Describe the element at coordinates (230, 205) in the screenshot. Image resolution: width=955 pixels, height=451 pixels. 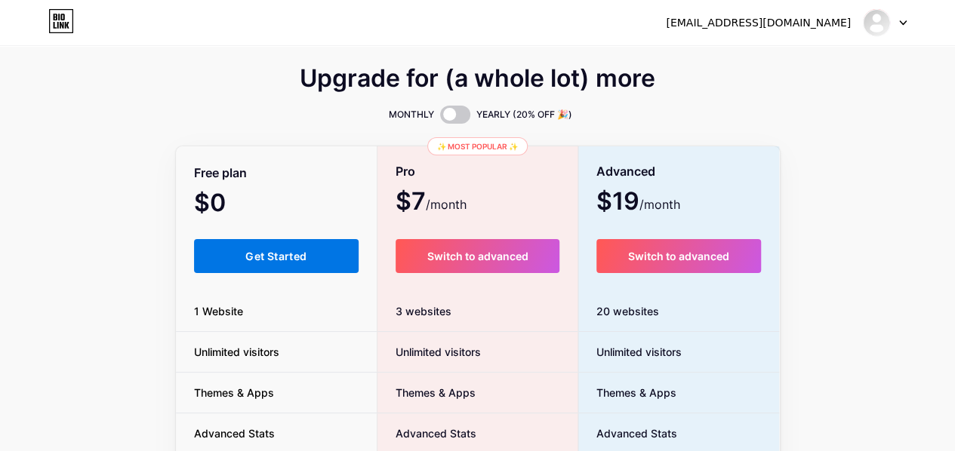
I see `span: $0` at that location.